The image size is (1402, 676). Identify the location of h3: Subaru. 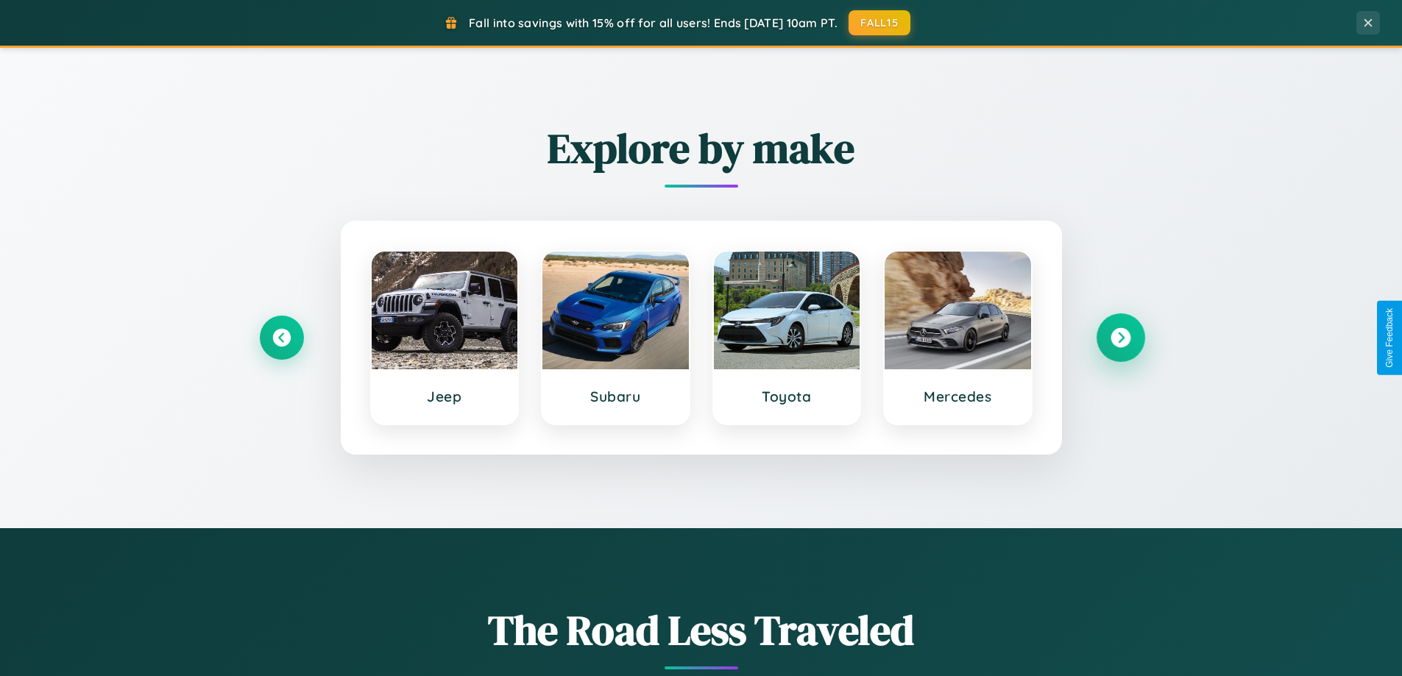
(615, 397).